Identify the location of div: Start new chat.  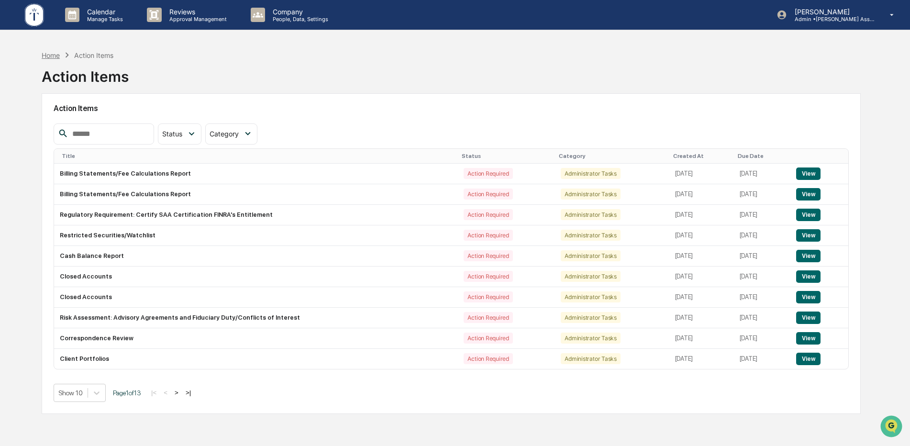
(95, 78).